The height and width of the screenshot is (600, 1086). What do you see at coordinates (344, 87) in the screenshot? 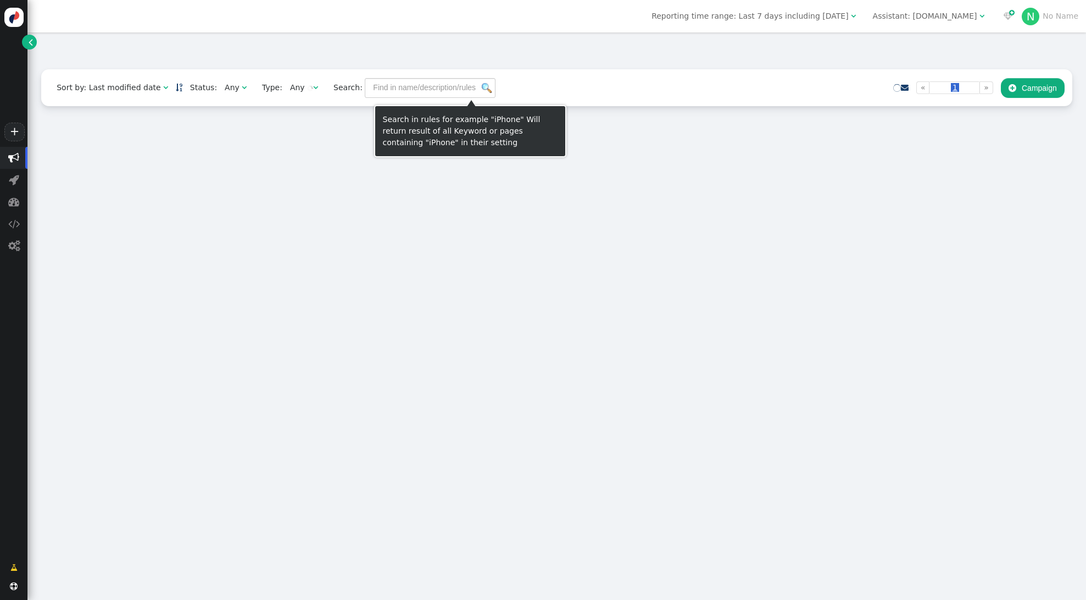
I see `span: Search:` at bounding box center [344, 87].